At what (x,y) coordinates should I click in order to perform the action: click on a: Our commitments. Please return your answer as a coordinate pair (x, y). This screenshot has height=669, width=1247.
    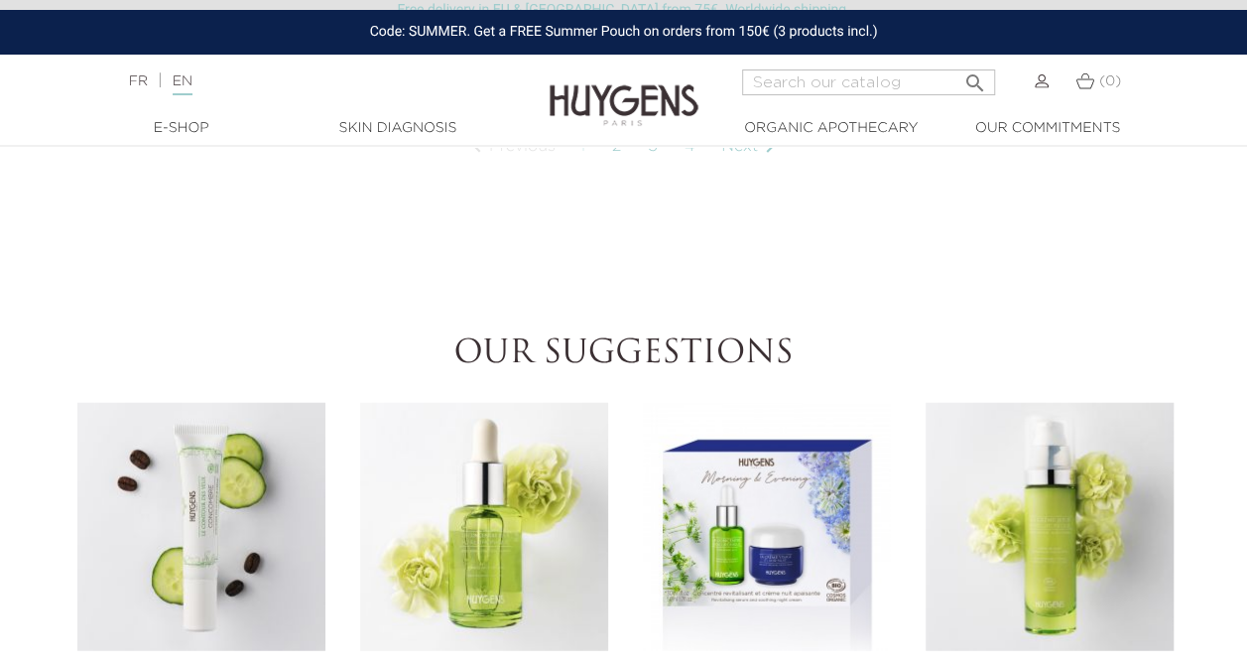
    Looking at the image, I should click on (1048, 128).